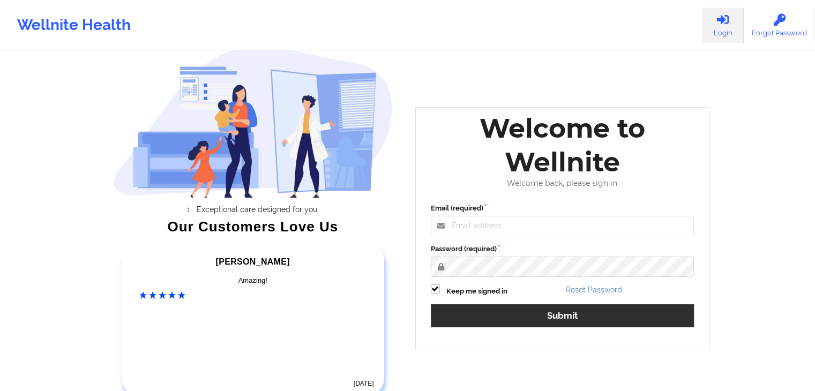 Image resolution: width=815 pixels, height=391 pixels. Describe the element at coordinates (253, 122) in the screenshot. I see `img: wellnite-auth-hero_200.c722682e.png` at that location.